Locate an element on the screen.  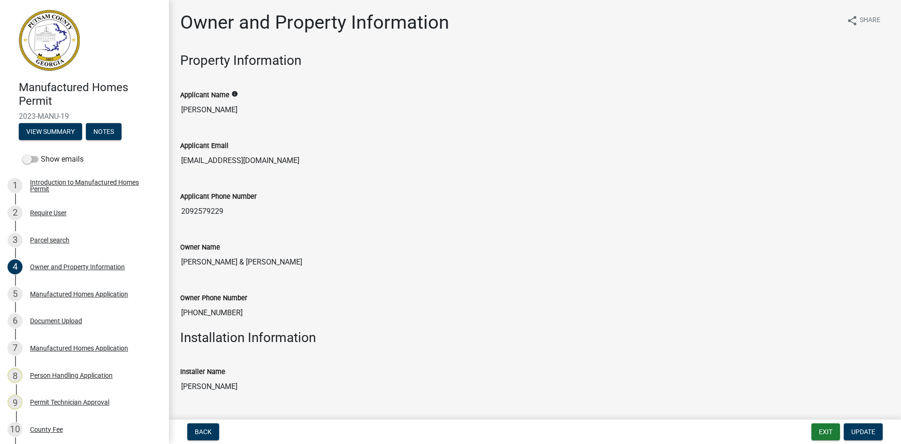
div: 1 is located at coordinates (15, 185).